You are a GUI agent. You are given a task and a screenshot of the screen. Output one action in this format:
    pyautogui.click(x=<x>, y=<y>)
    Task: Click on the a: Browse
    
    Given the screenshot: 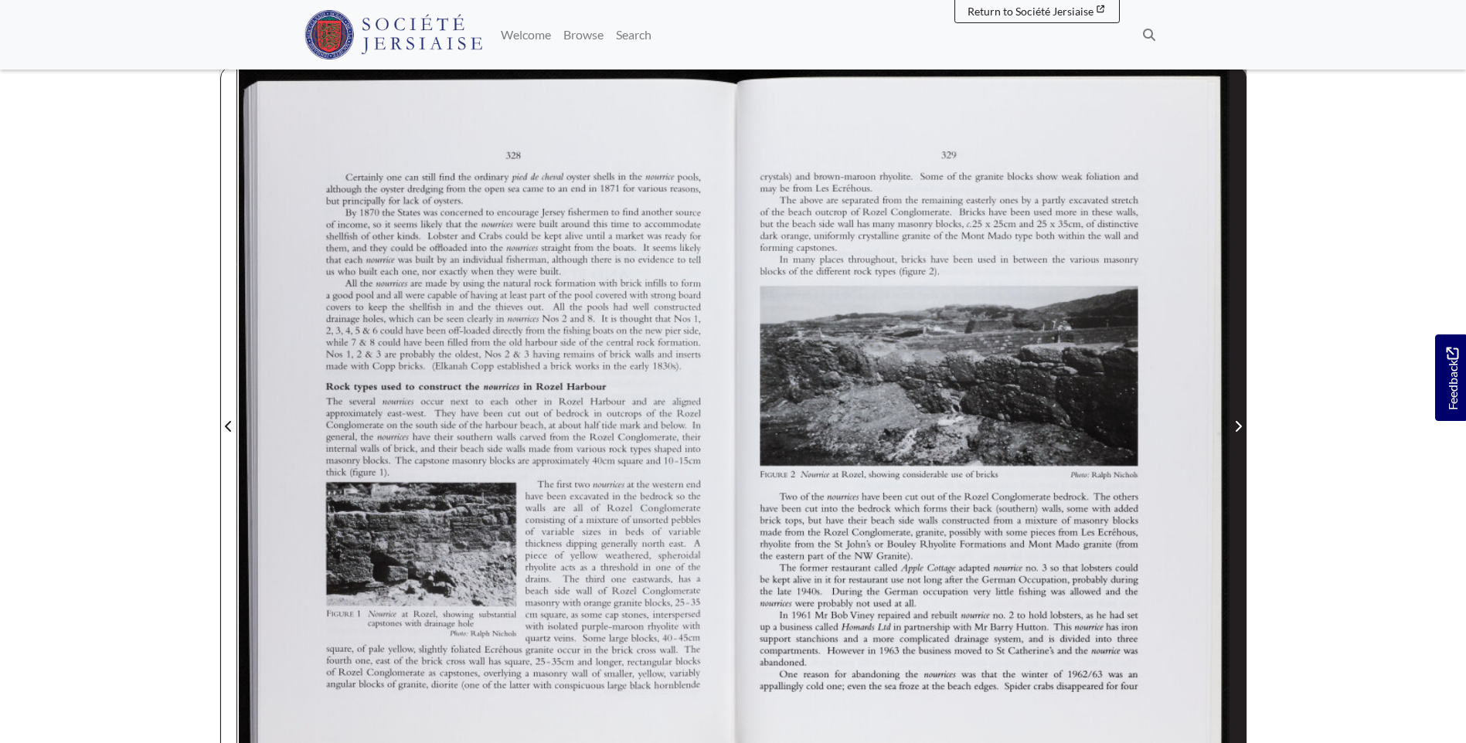 What is the action you would take?
    pyautogui.click(x=583, y=35)
    